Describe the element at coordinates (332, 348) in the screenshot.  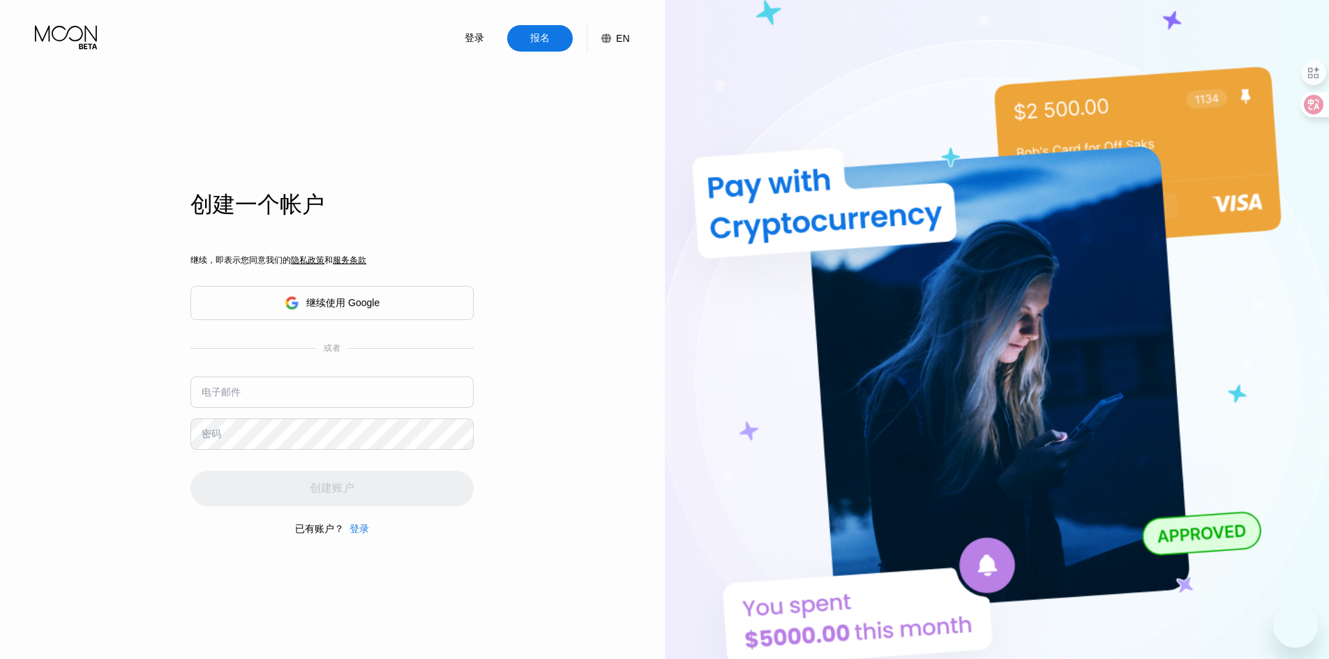
I see `font: 或者` at that location.